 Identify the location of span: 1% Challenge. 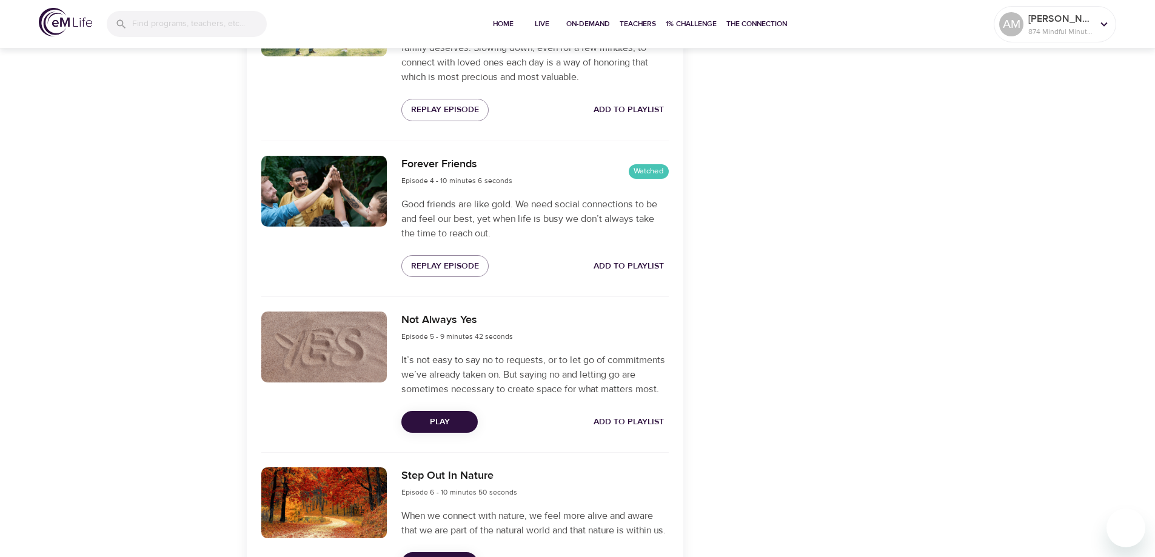
(691, 24).